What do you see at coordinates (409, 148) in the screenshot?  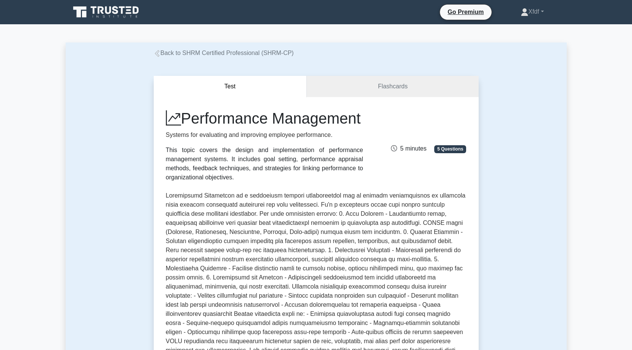 I see `span: 5 minutes` at bounding box center [409, 148].